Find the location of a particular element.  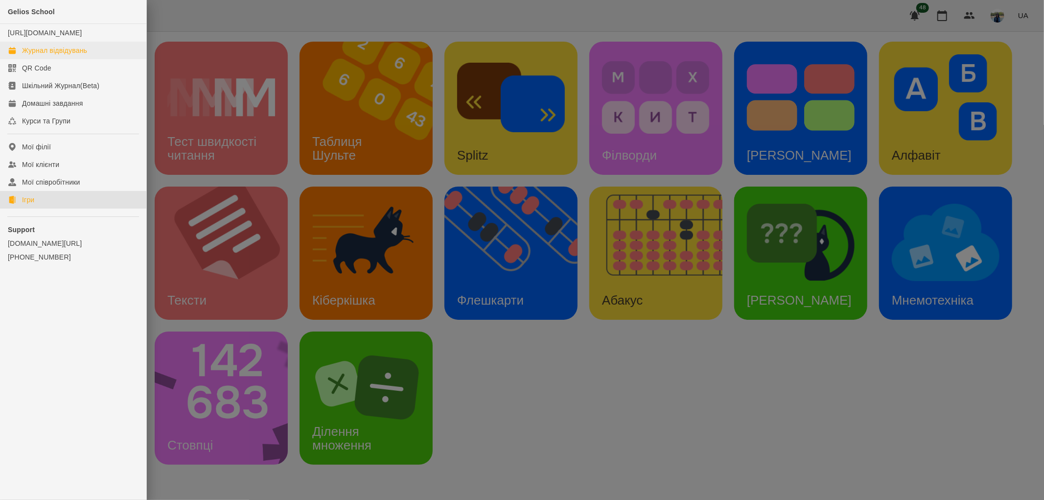

div: Домашні завдання is located at coordinates (52, 103).